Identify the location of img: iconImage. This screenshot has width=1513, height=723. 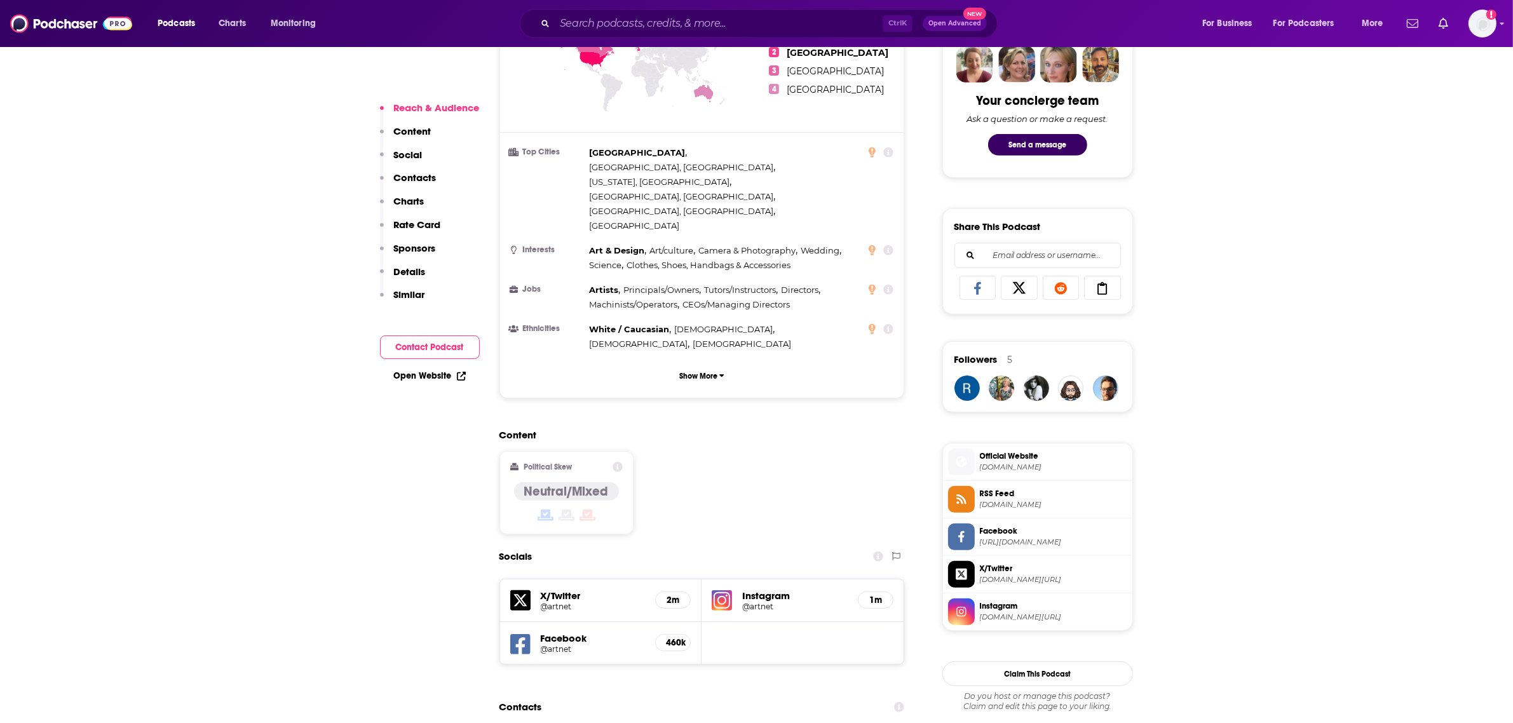
(722, 600).